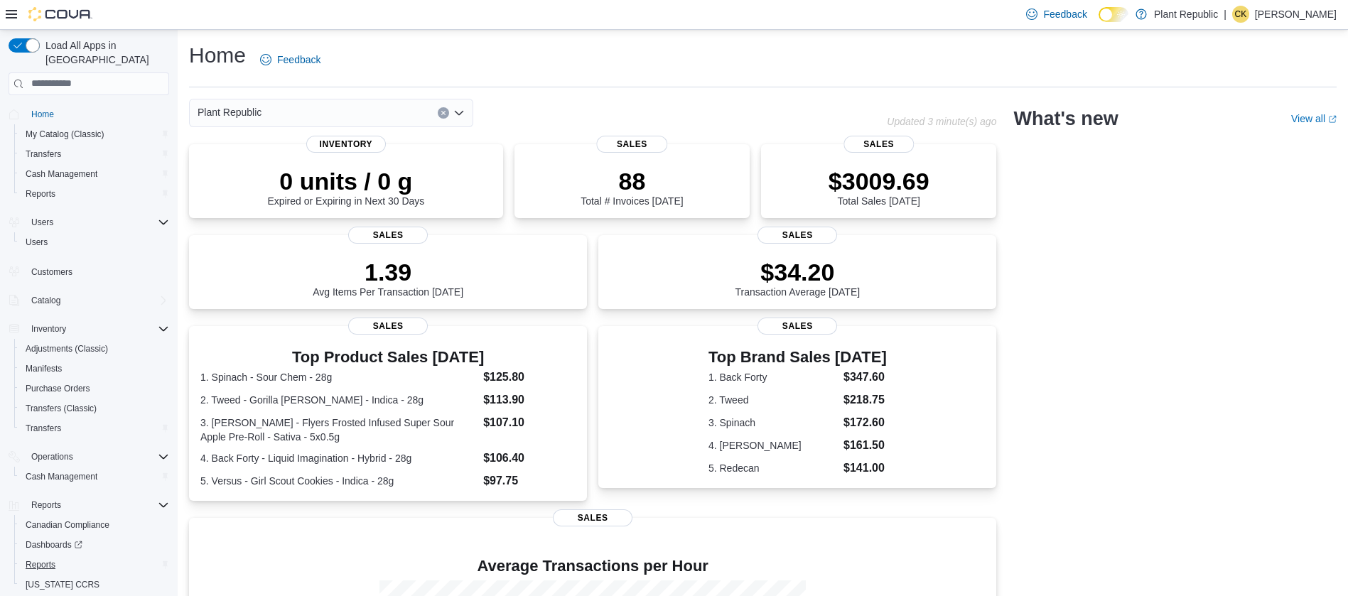 The height and width of the screenshot is (596, 1348). What do you see at coordinates (773, 377) in the screenshot?
I see `dt: 1. Back Forty` at bounding box center [773, 377].